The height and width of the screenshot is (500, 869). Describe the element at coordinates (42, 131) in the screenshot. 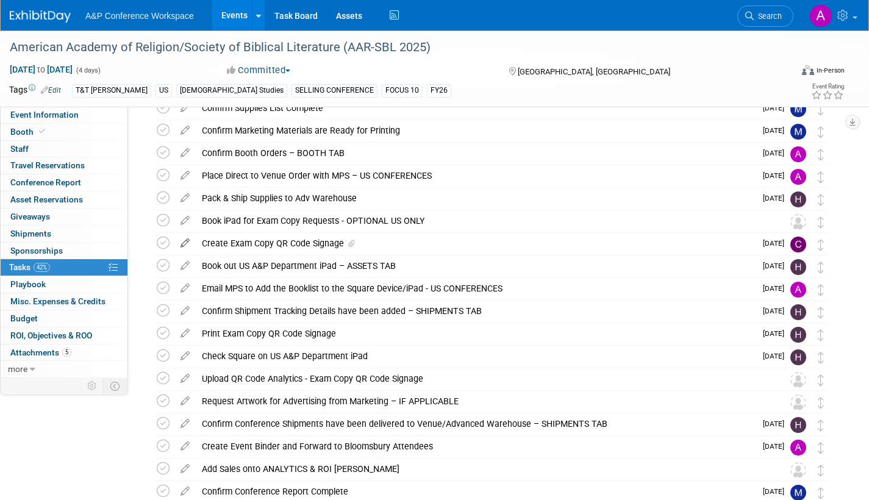

I see `i: Booth reservation complete` at that location.